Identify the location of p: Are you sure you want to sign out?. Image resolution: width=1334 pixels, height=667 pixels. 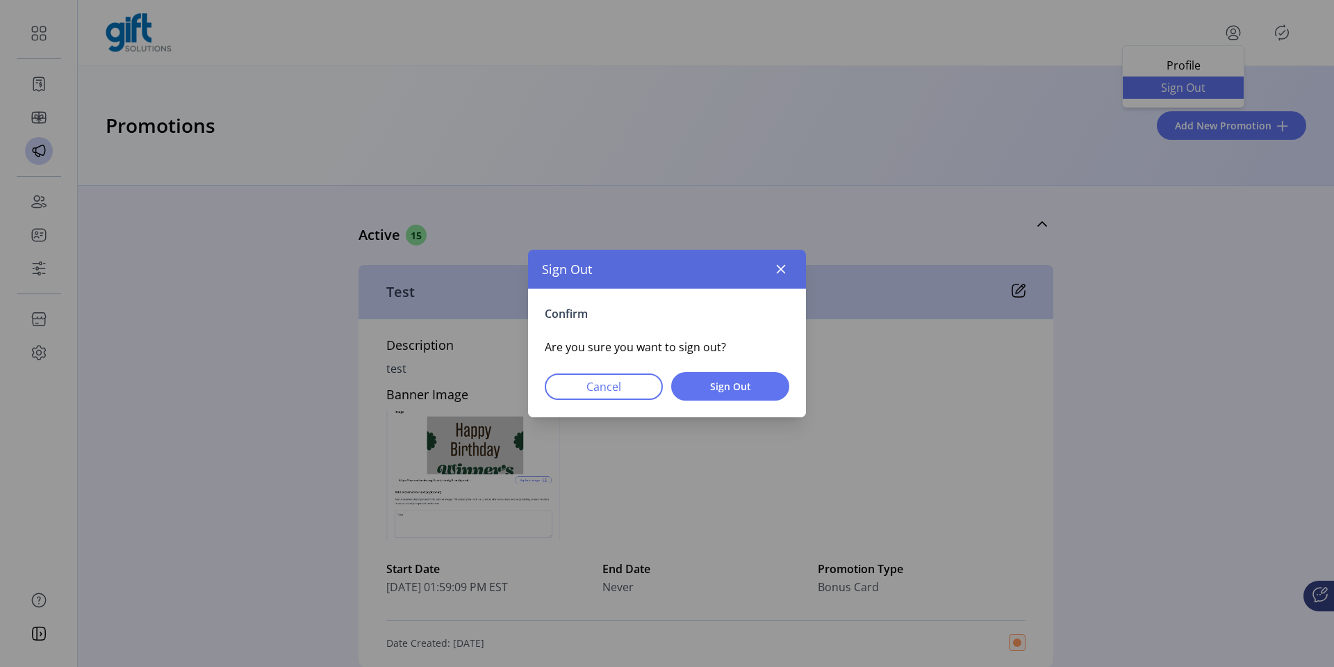
(667, 347).